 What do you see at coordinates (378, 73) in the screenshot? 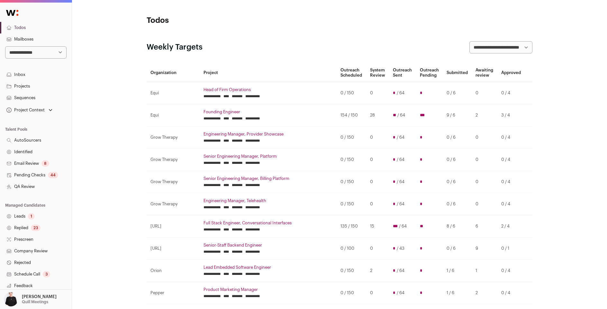
I see `th: System Review` at bounding box center [378, 73].